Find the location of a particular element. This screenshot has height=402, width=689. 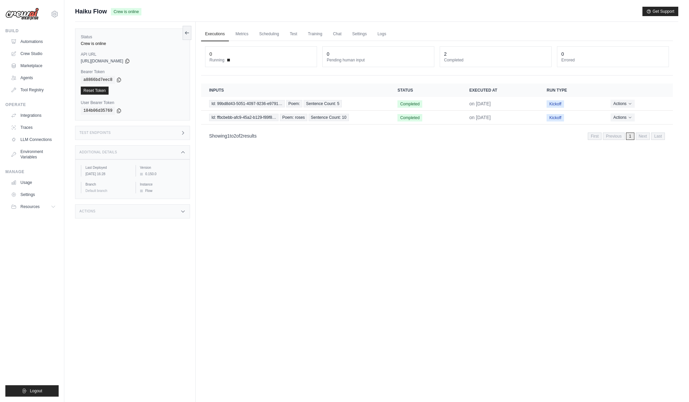

dt: Completed is located at coordinates (496, 60).